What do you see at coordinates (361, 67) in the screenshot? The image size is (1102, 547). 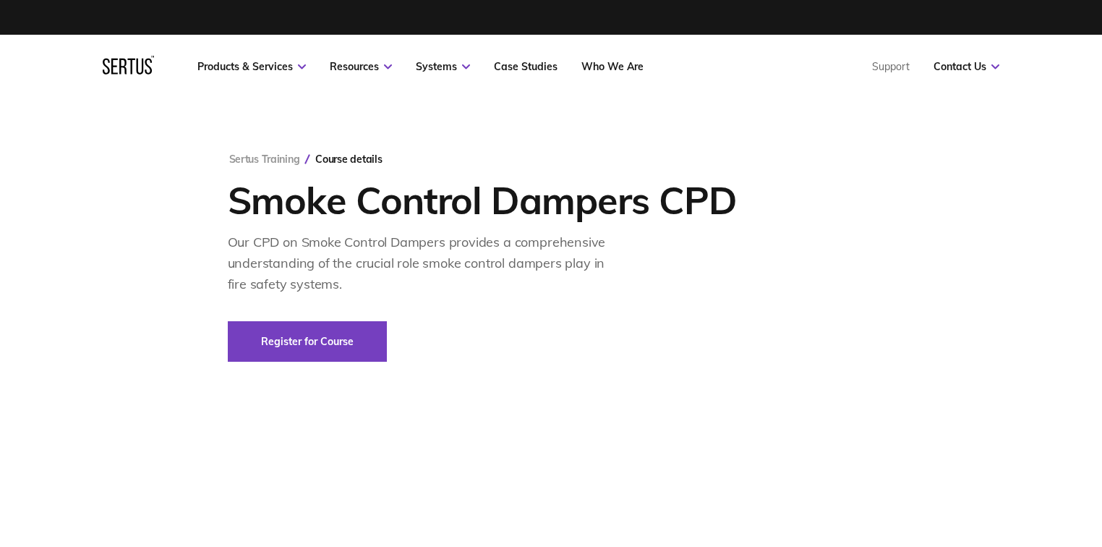 I see `a: Resources` at bounding box center [361, 67].